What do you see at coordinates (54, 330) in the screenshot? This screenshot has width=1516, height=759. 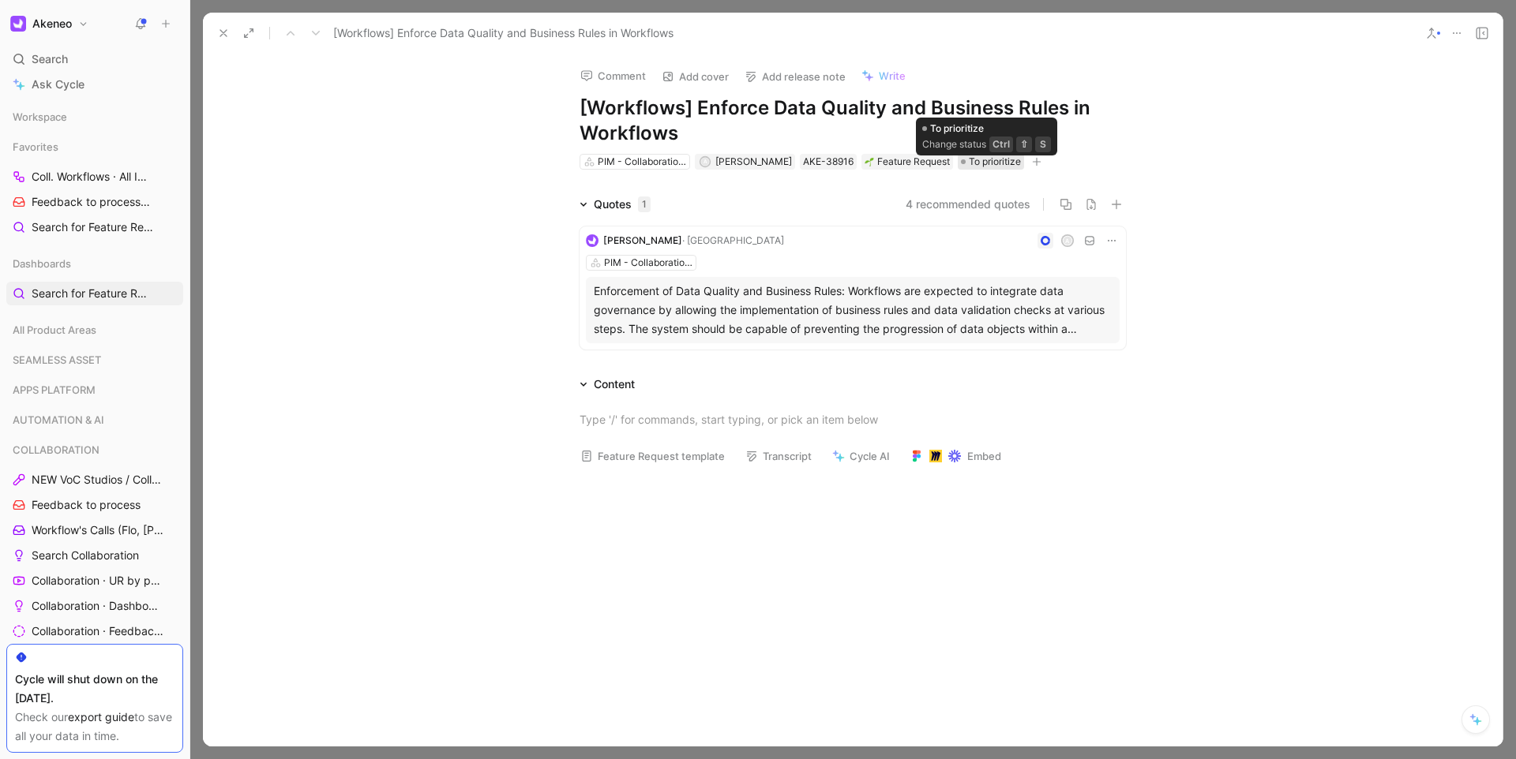 I see `span: All Product Areas` at bounding box center [54, 330].